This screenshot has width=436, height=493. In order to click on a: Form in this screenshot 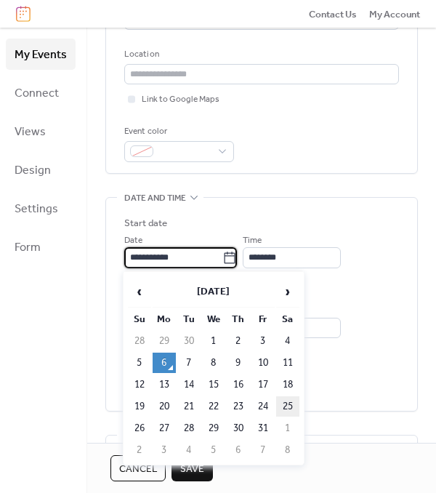, I will do `click(41, 247)`.